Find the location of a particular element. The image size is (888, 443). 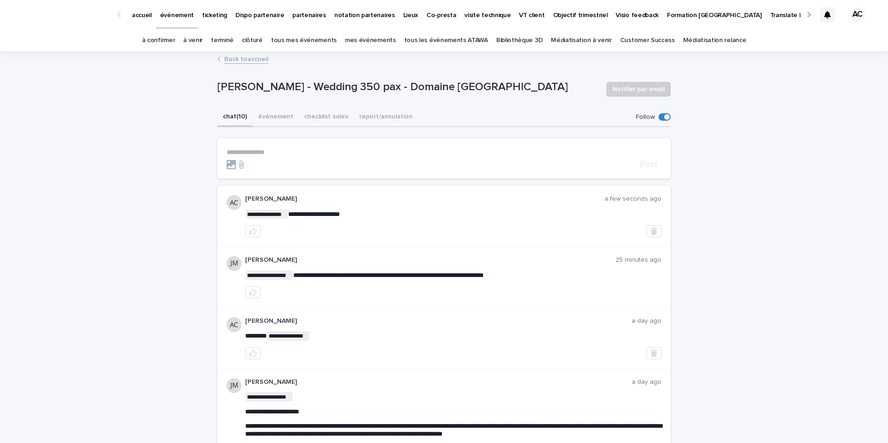

a: terminé is located at coordinates (222, 40).